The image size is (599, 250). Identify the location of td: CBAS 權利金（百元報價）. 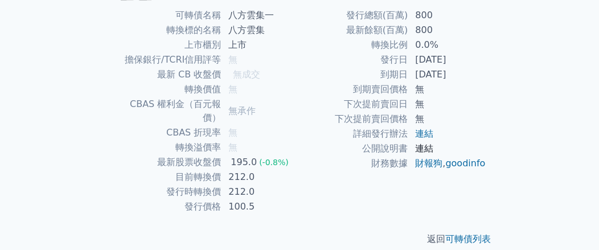
(167, 111).